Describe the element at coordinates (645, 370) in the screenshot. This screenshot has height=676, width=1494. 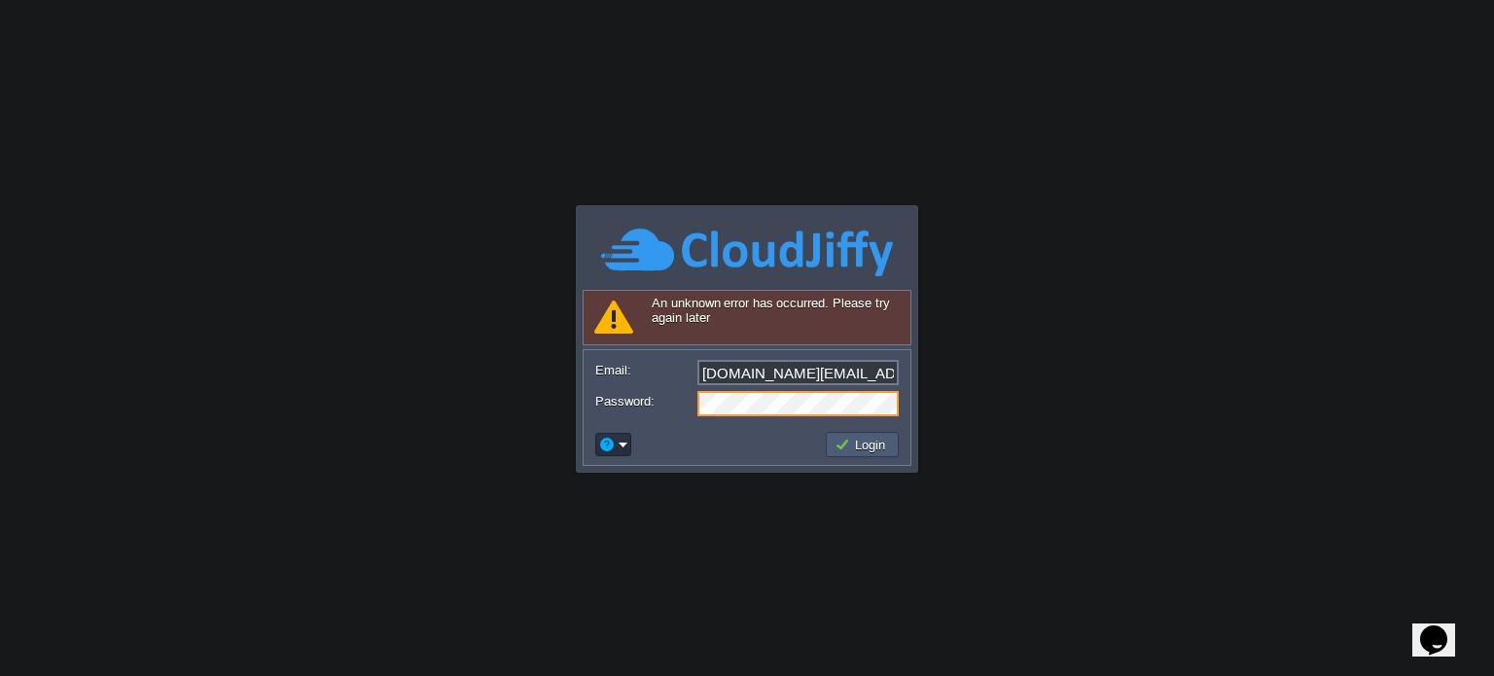
I see `label: Email:` at that location.